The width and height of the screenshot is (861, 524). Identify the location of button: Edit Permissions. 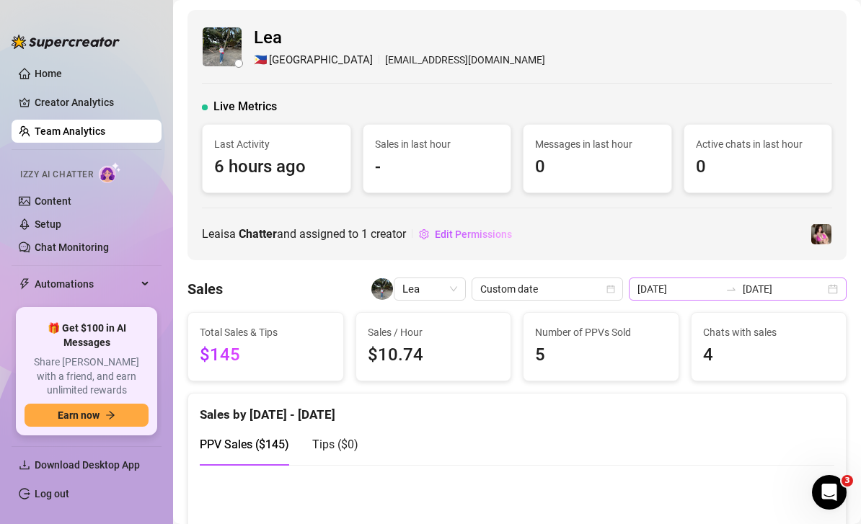
(465, 234).